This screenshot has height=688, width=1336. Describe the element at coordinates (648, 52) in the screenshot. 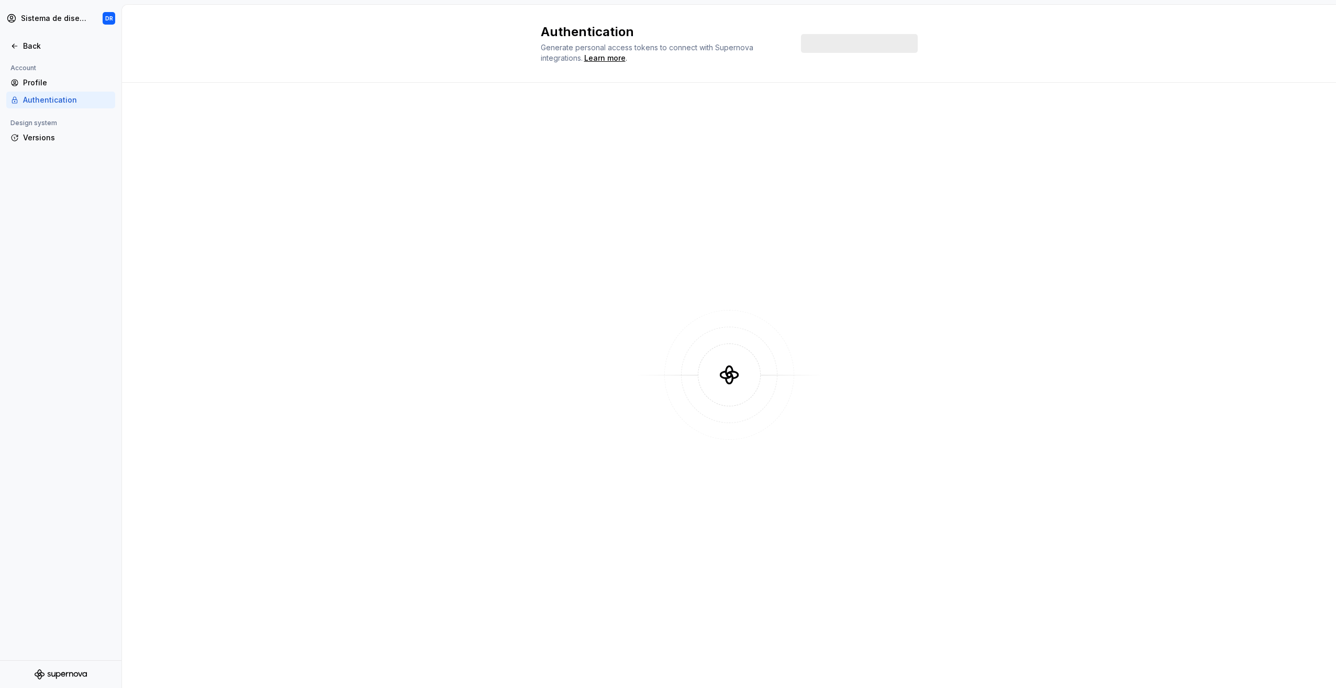

I see `span: Generate personal access tokens to connect with Supernova integrations.` at that location.